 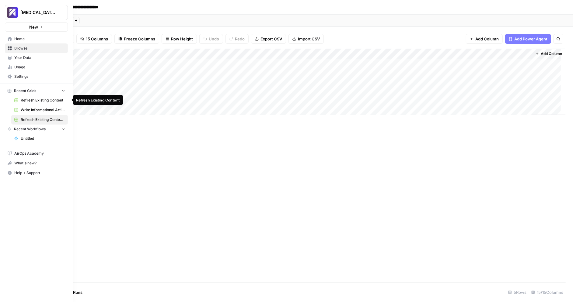 I want to click on a: Usage, so click(x=36, y=67).